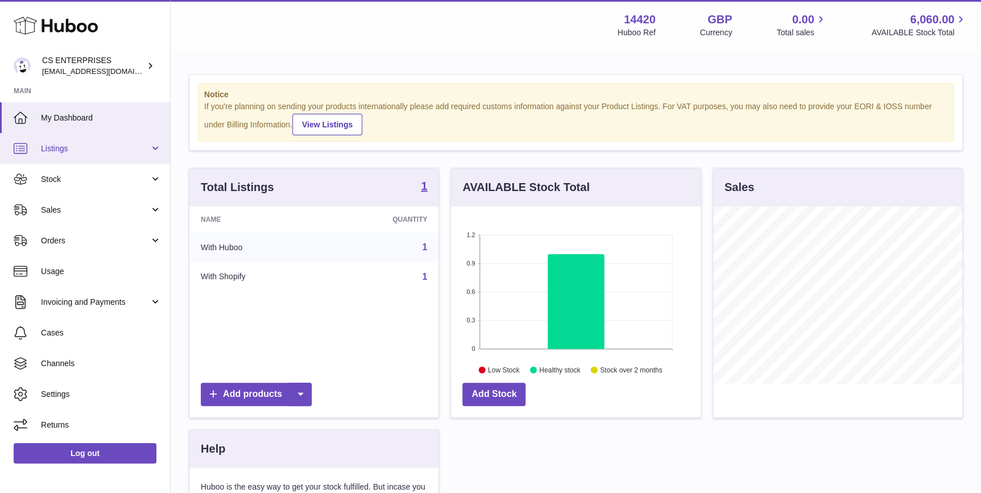  What do you see at coordinates (525, 187) in the screenshot?
I see `h3: AVAILABLE Stock Total` at bounding box center [525, 187].